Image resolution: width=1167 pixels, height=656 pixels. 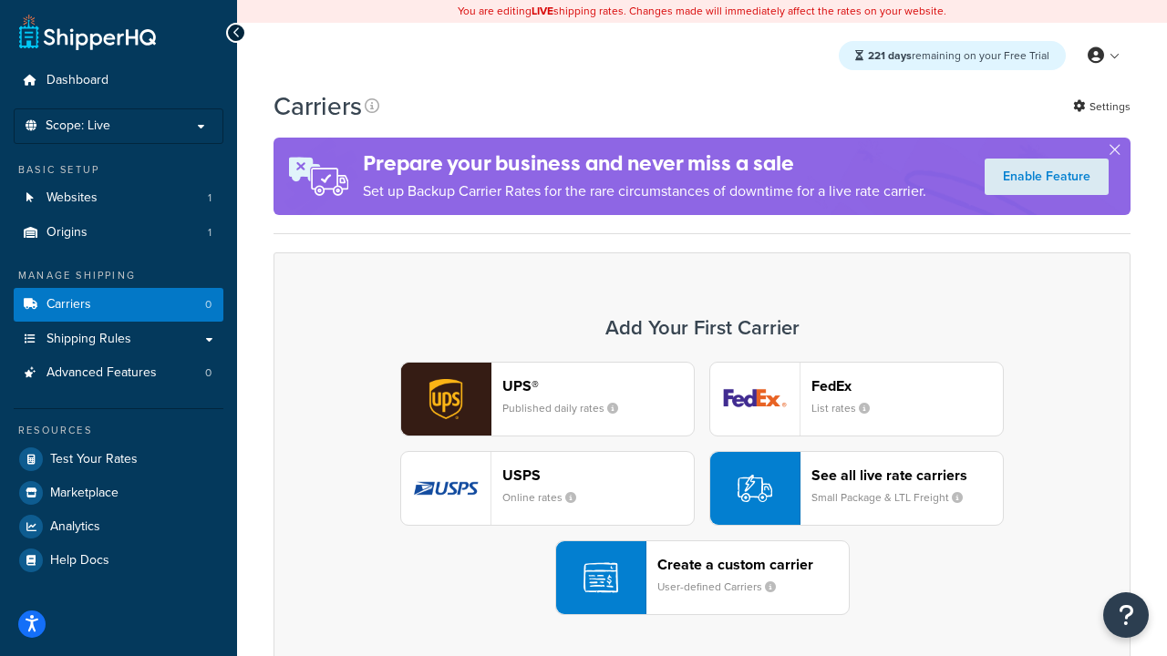 I want to click on div: Manage Shipping, so click(x=118, y=275).